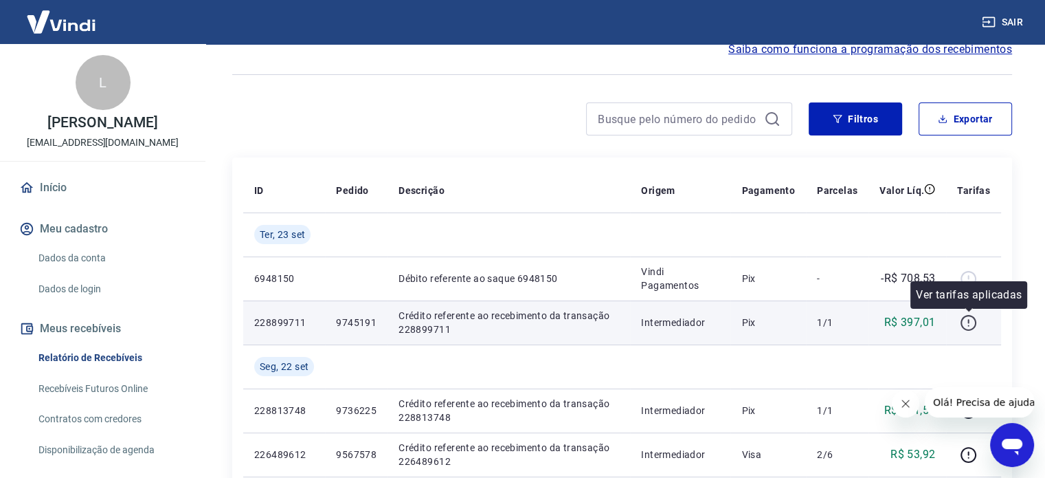  I want to click on a: Relatório de Recebíveis, so click(111, 357).